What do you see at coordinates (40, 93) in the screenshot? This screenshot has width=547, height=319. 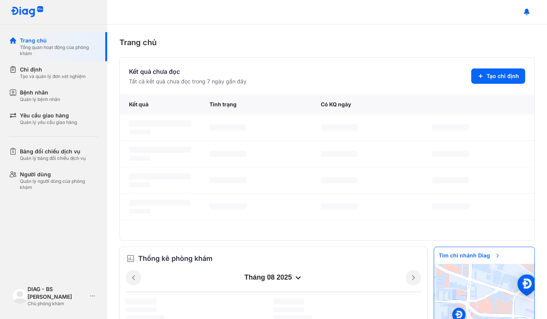 I see `div: Bệnh nhân` at bounding box center [40, 93].